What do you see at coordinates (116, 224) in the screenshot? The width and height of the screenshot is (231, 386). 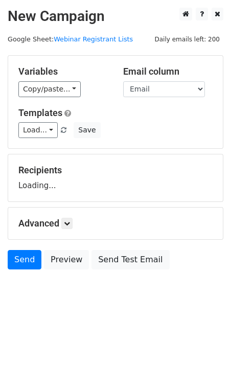 I see `h5: Advanced` at bounding box center [116, 224].